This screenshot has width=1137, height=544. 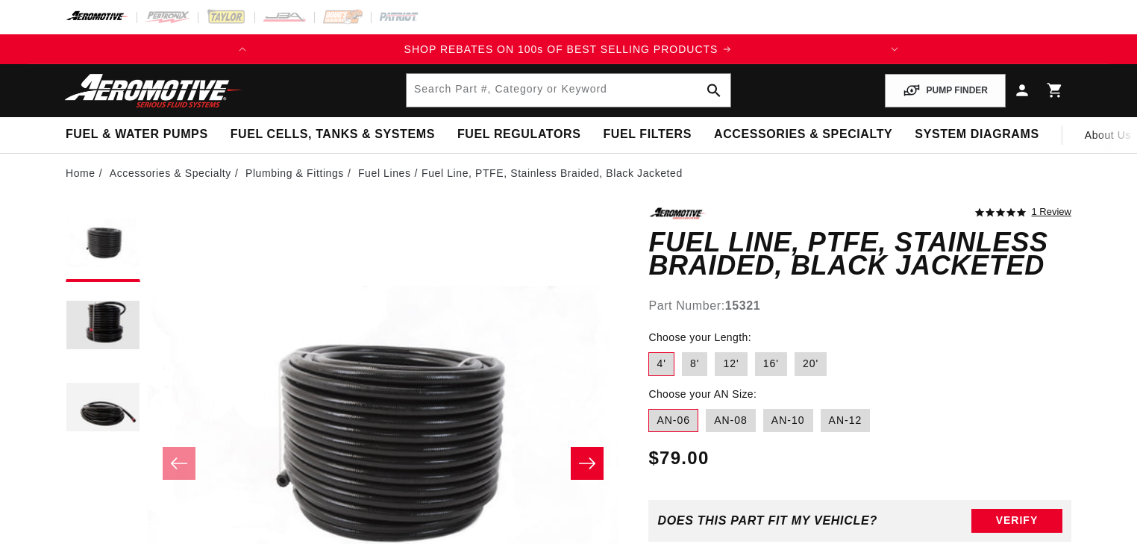 What do you see at coordinates (859, 306) in the screenshot?
I see `div: Part Number:` at bounding box center [859, 306].